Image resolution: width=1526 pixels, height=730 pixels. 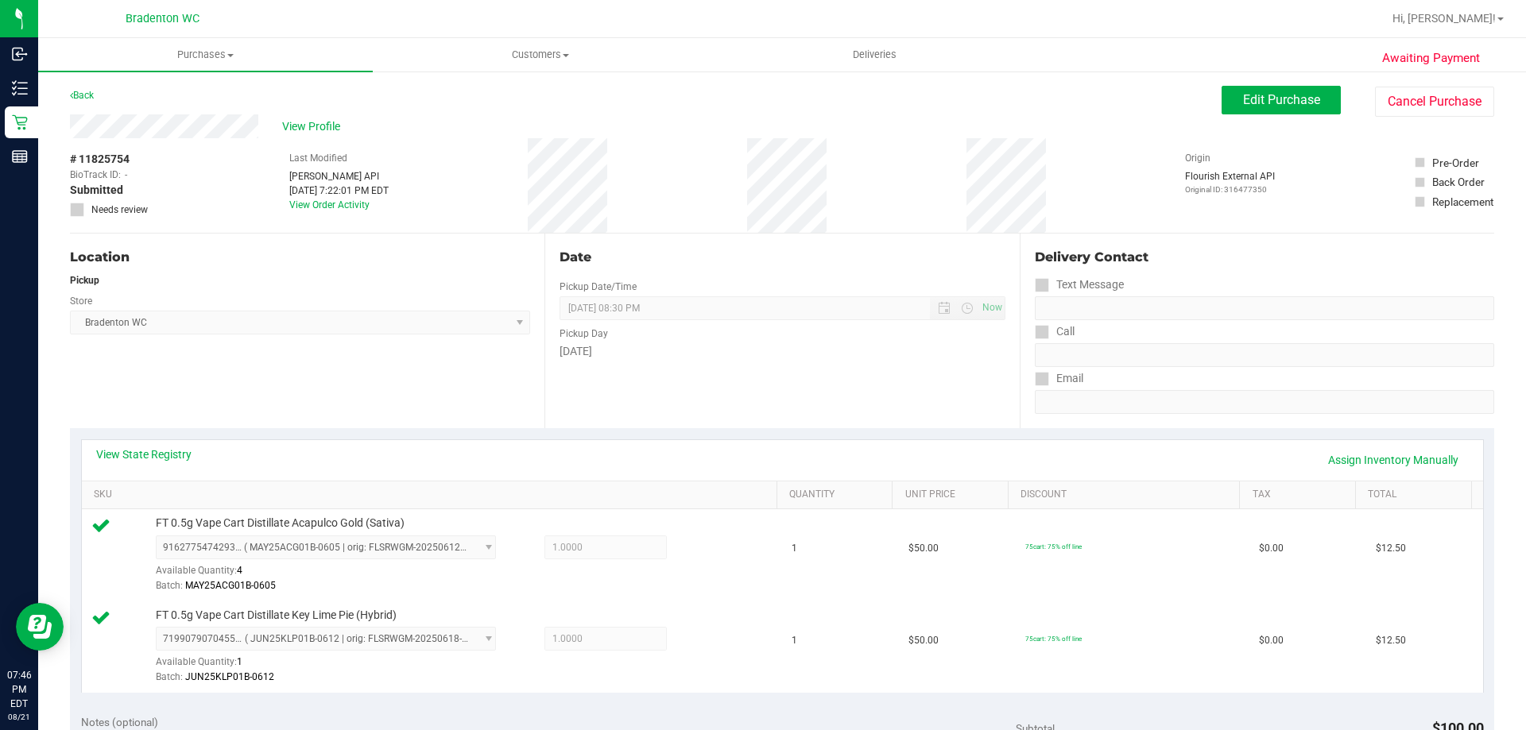 I want to click on span: Notes (optional), so click(x=119, y=723).